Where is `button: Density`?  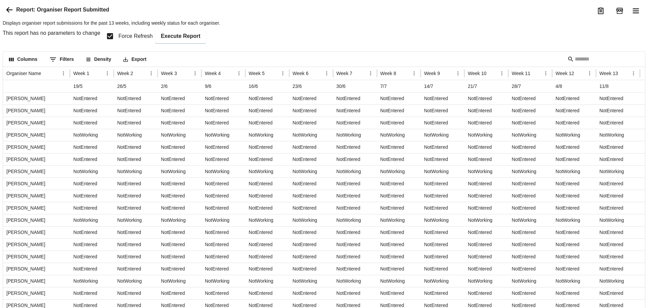
button: Density is located at coordinates (99, 59).